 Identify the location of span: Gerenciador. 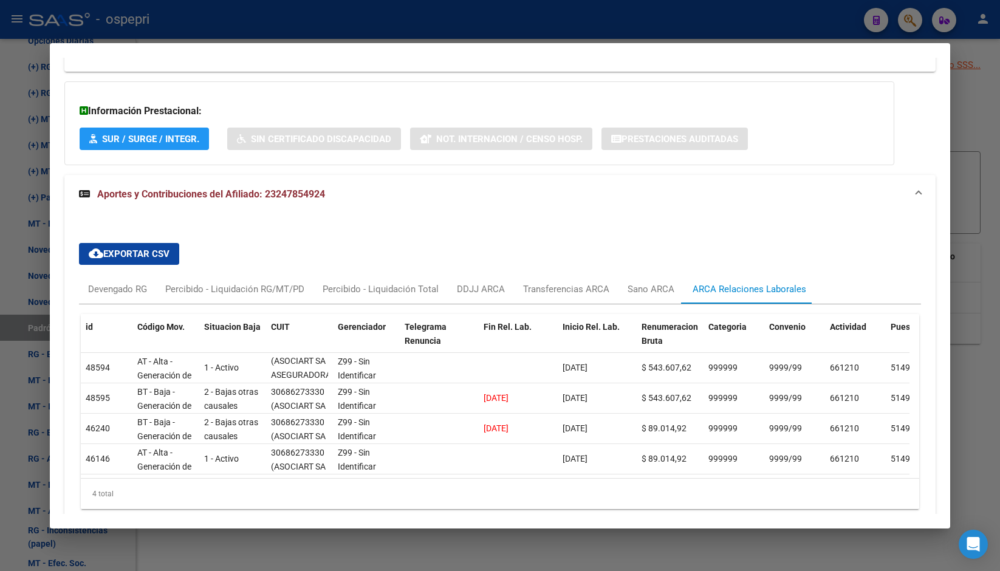
(361, 327).